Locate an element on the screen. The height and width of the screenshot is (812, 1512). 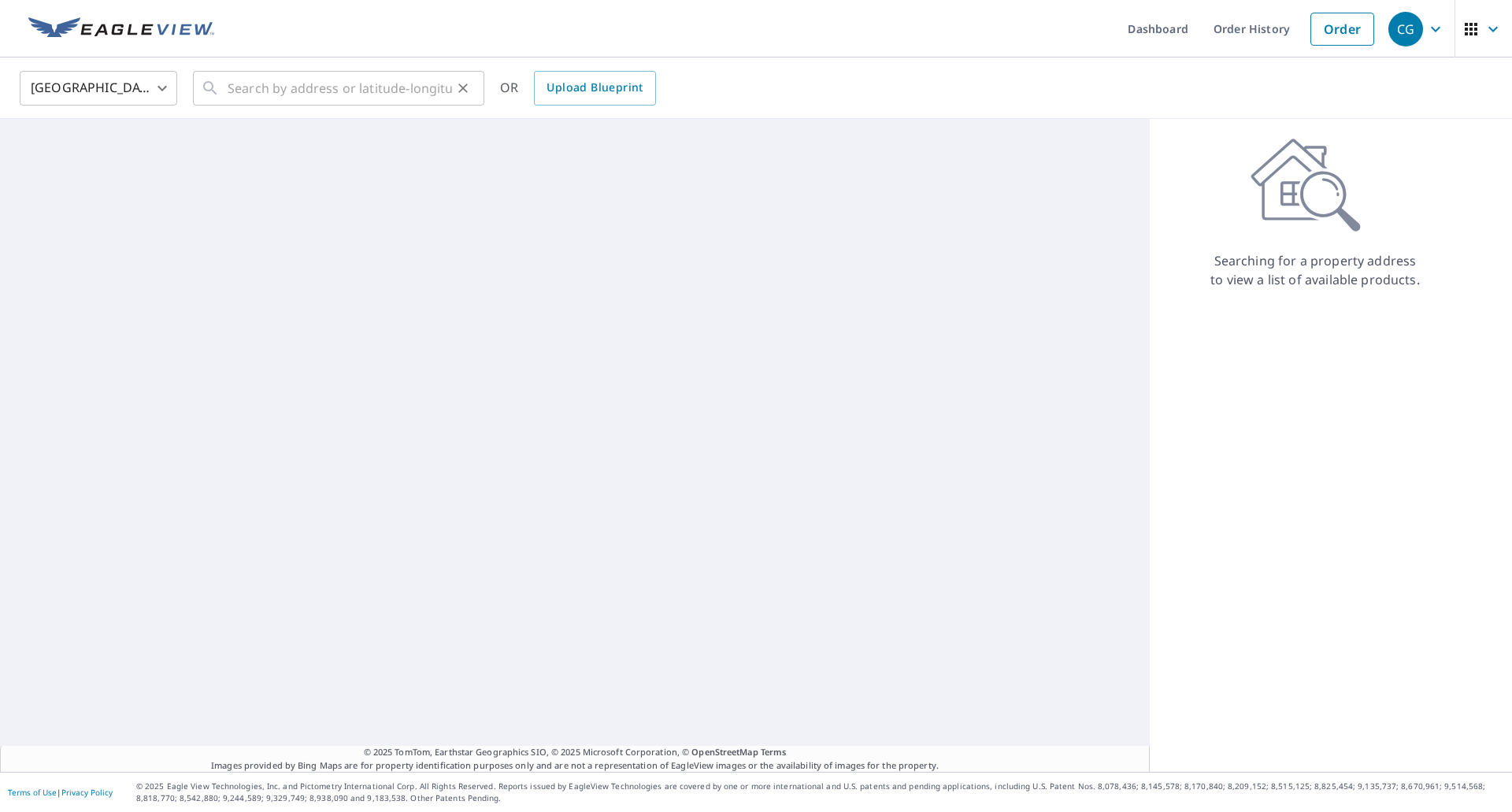
p: Searching for a property address to view a list of available products. is located at coordinates (1315, 270).